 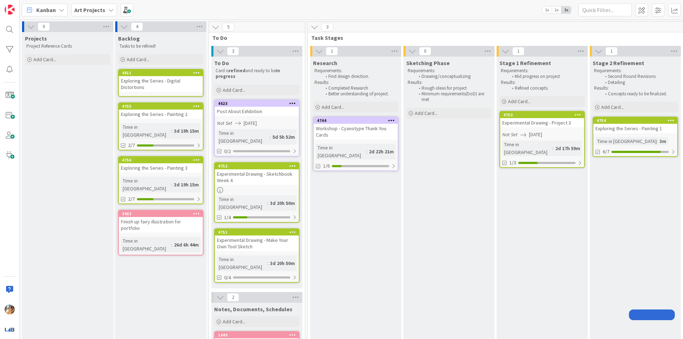 What do you see at coordinates (512, 162) in the screenshot?
I see `span: 1/3` at bounding box center [512, 162].